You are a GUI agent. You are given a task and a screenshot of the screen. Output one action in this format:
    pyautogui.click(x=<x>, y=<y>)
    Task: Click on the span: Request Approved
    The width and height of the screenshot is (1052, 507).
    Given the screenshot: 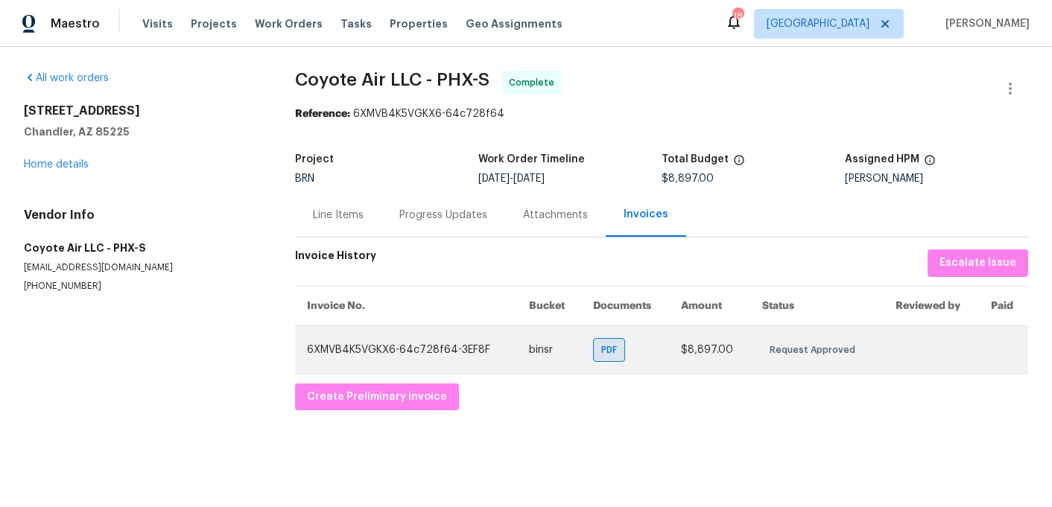 What is the action you would take?
    pyautogui.click(x=815, y=350)
    